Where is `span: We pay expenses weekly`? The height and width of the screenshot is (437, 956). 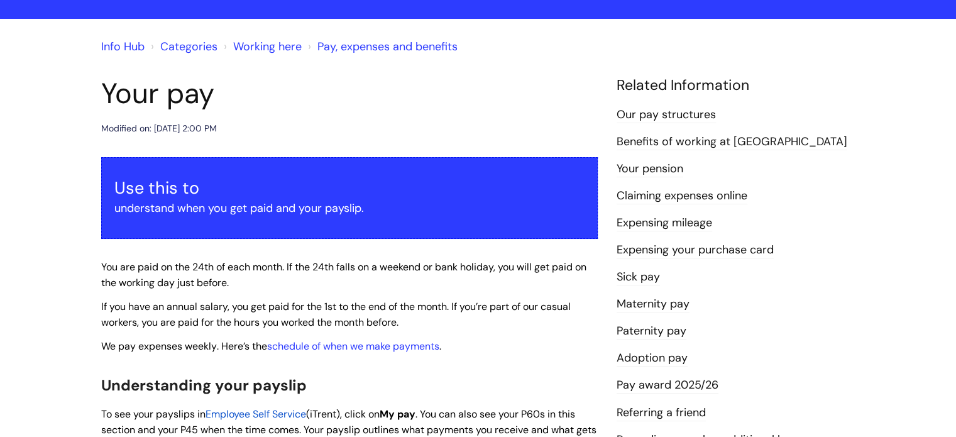 span: We pay expenses weekly is located at coordinates (159, 346).